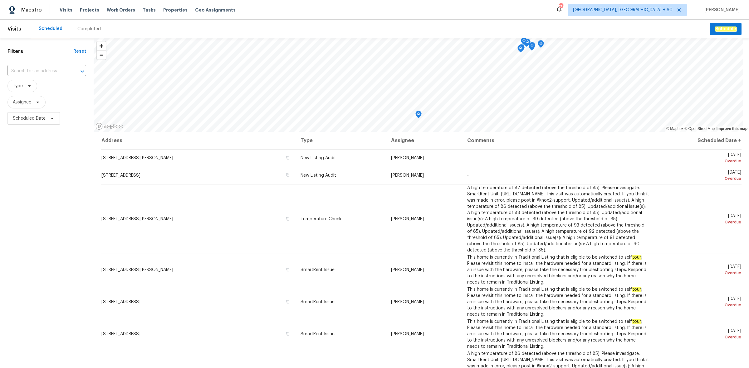 This screenshot has height=368, width=749. I want to click on span: Zoom out, so click(101, 55).